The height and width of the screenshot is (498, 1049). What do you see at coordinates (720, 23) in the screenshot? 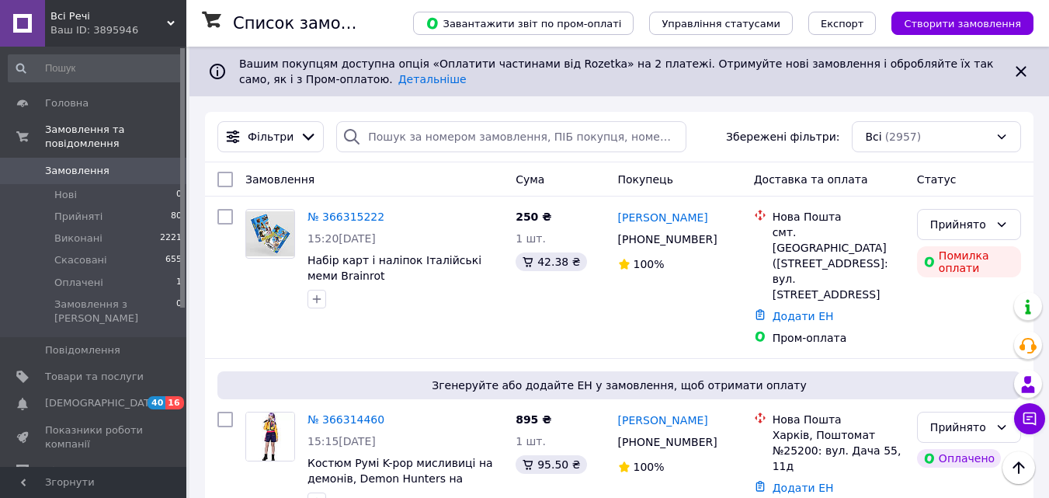
I see `span: Управління статусами` at bounding box center [720, 23].